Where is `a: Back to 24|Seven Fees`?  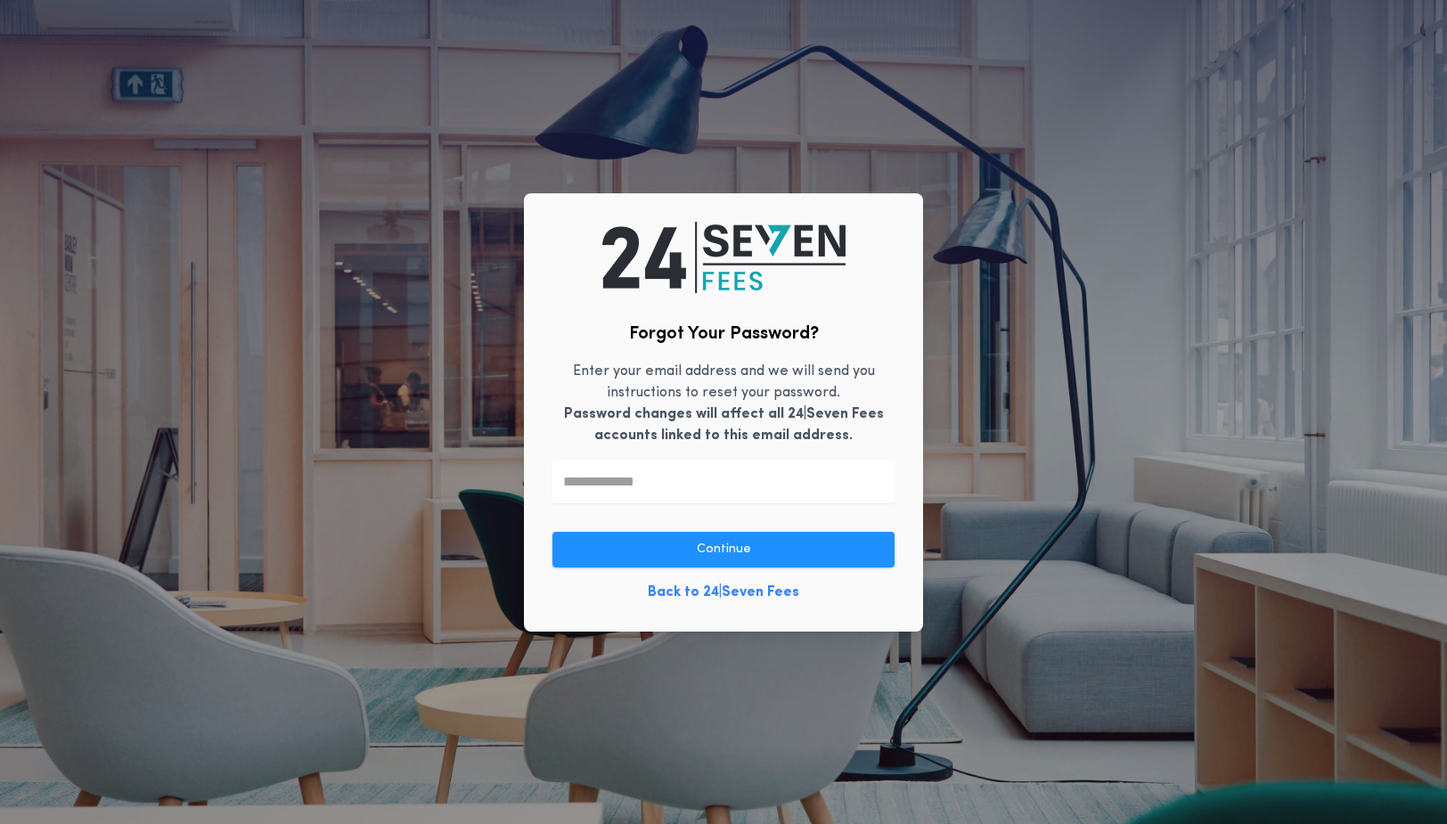
a: Back to 24|Seven Fees is located at coordinates (724, 593).